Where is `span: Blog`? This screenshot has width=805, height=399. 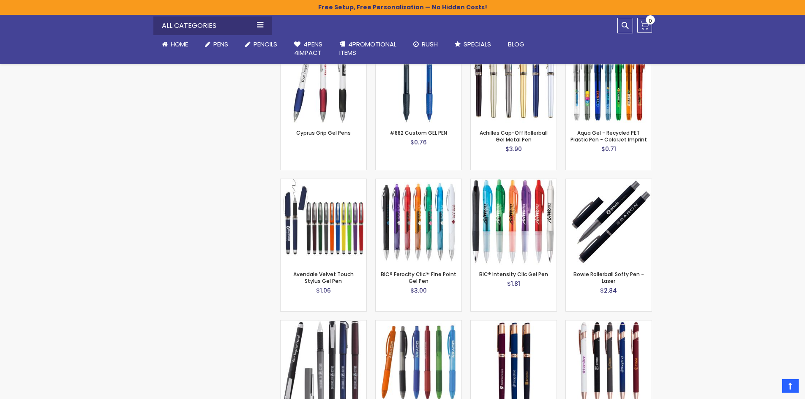 span: Blog is located at coordinates (516, 44).